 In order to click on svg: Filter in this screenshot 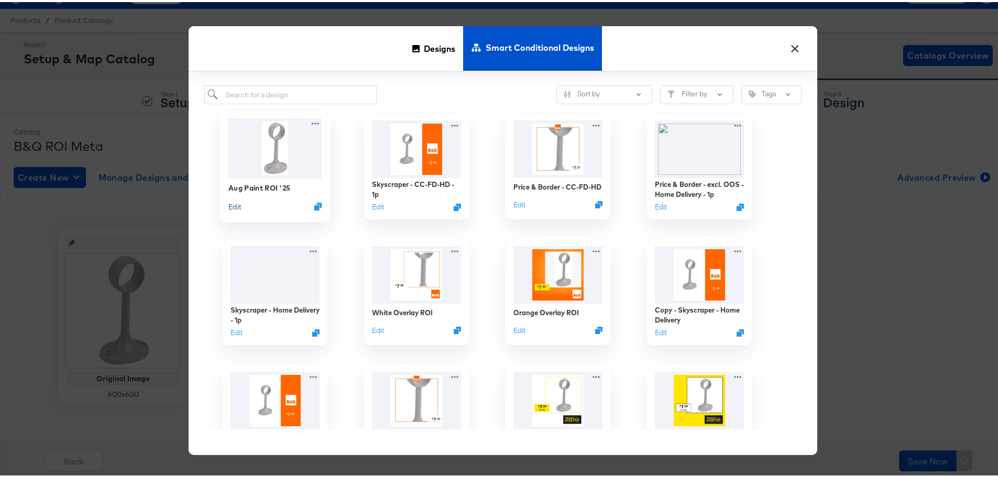, I will do `click(671, 92)`.